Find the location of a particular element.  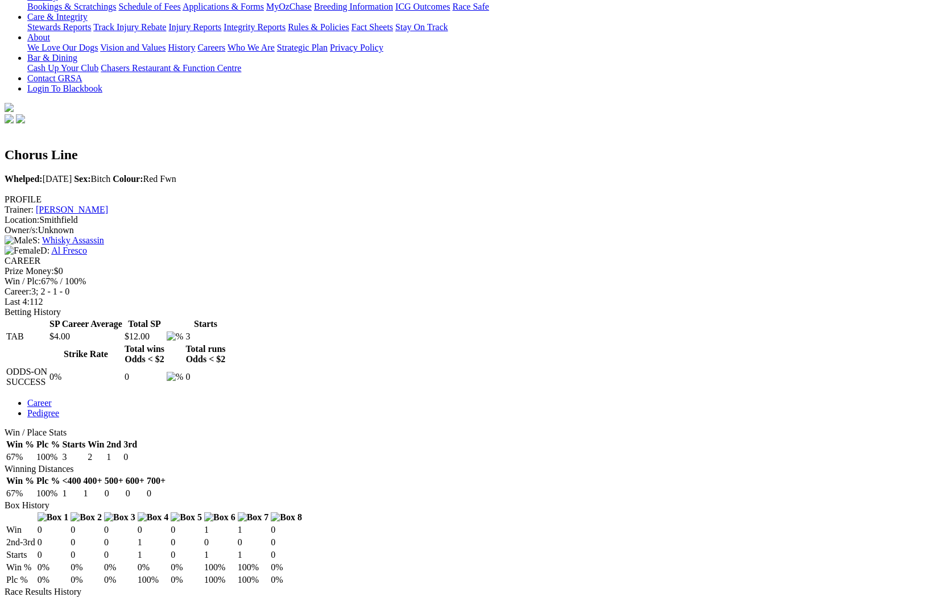

span: Red Fwn is located at coordinates (144, 179).